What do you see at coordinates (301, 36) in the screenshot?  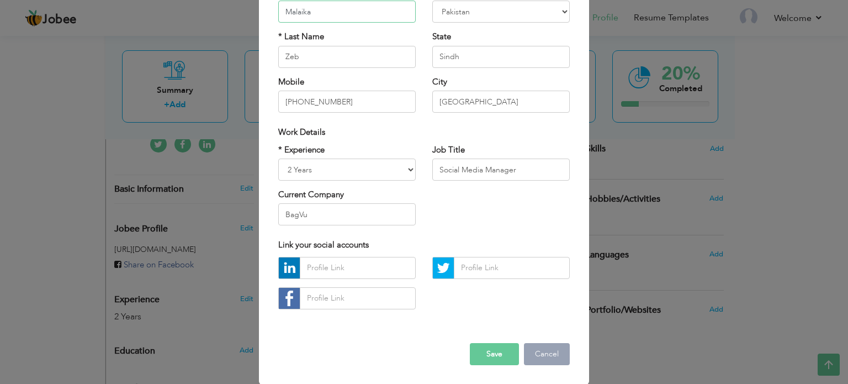 I see `label: * Last Name` at bounding box center [301, 36].